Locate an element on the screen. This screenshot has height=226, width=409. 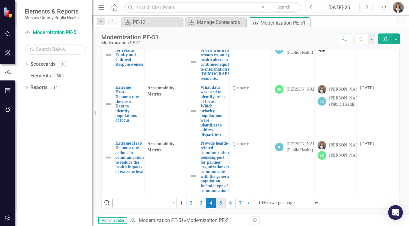
div: 14 is located at coordinates (56, 87).